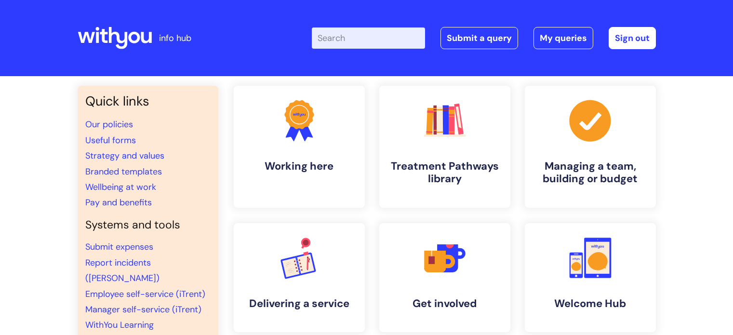 The width and height of the screenshot is (733, 335). I want to click on h4: Delivering a service, so click(299, 304).